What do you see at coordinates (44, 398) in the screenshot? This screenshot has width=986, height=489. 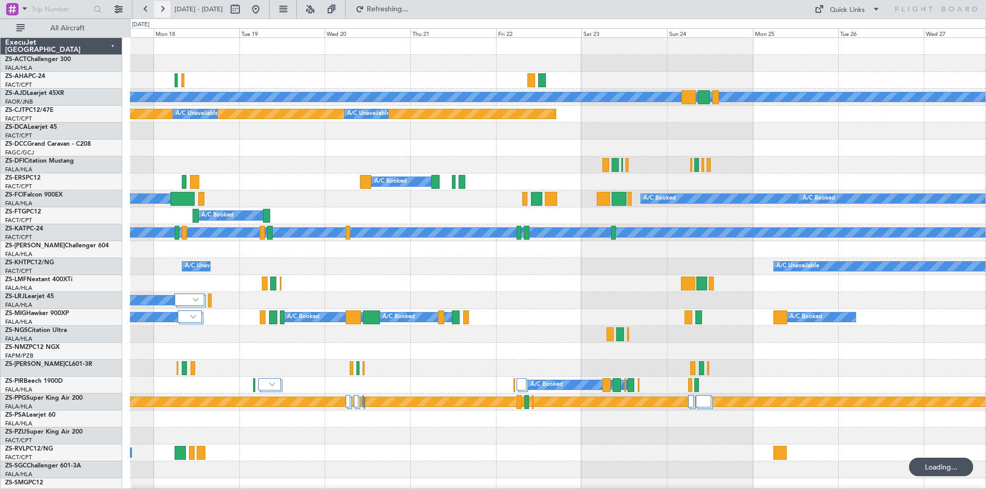 I see `a: ZS-PPGSuper King Air 200` at bounding box center [44, 398].